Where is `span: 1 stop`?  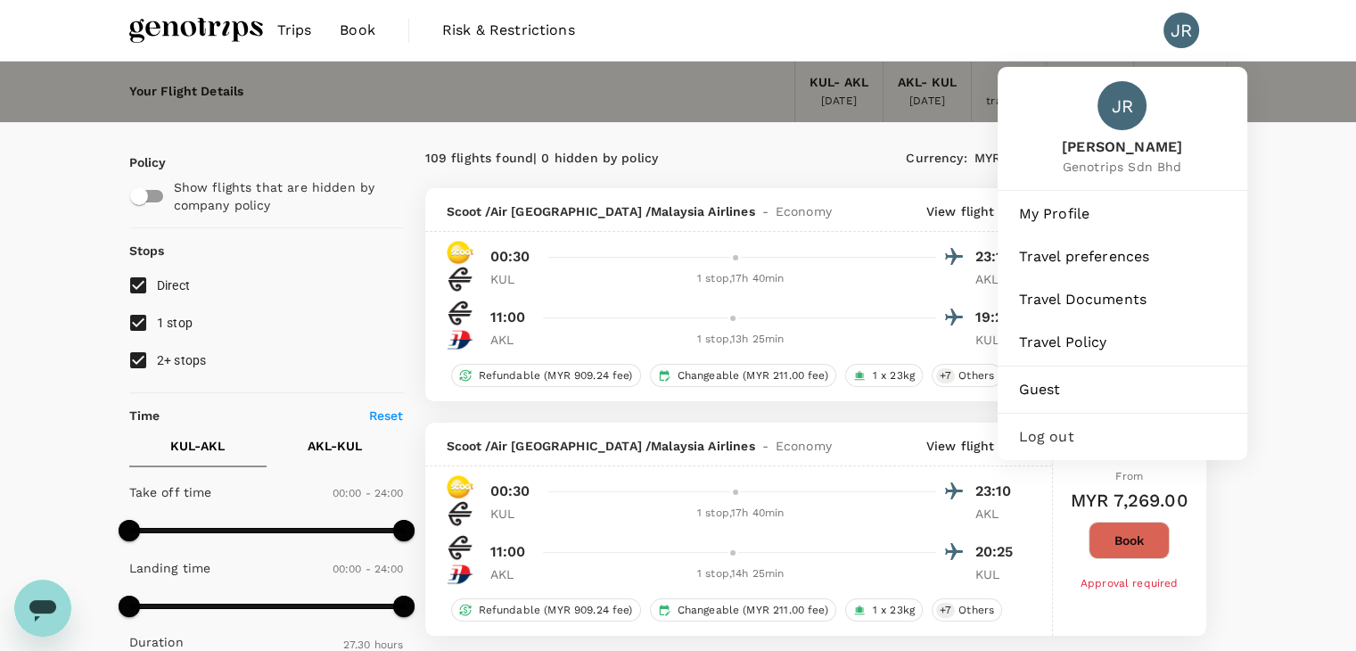
span: 1 stop is located at coordinates (175, 323).